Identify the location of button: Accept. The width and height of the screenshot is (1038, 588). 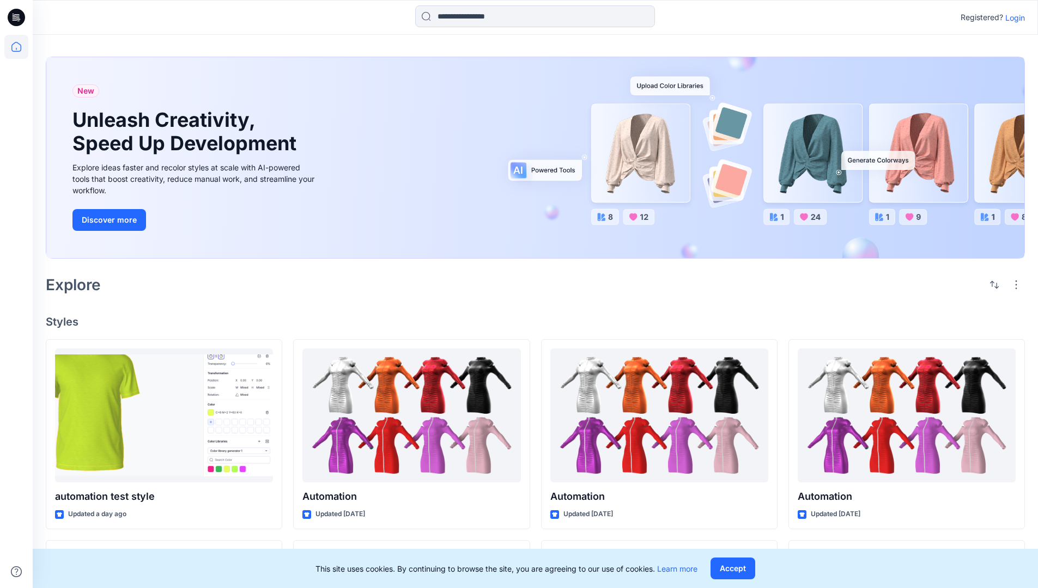
(733, 569).